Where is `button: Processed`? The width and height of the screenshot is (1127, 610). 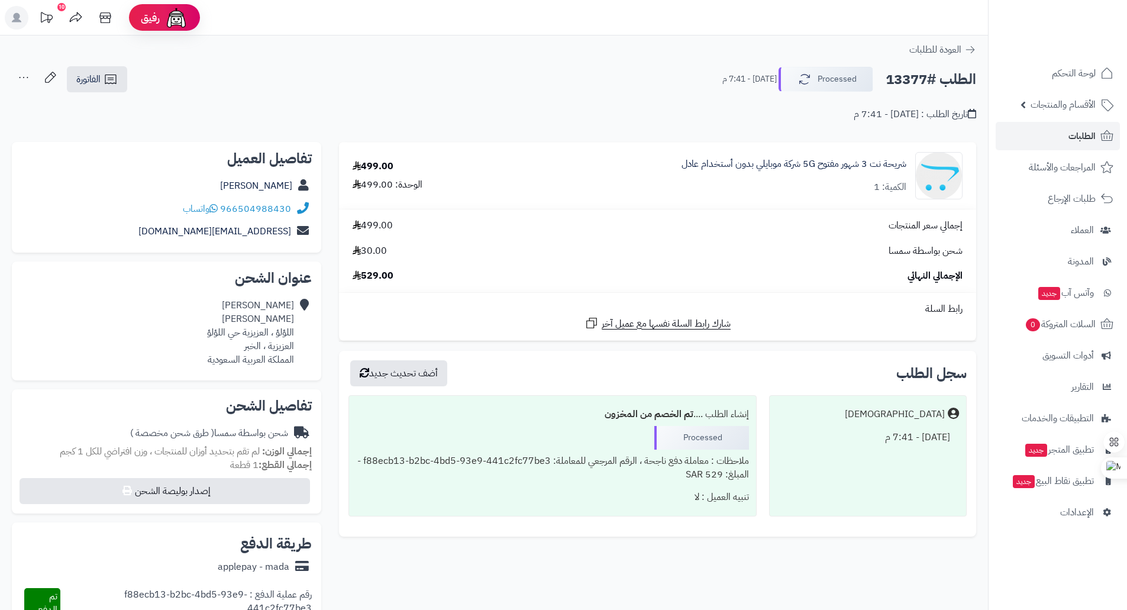
button: Processed is located at coordinates (826, 79).